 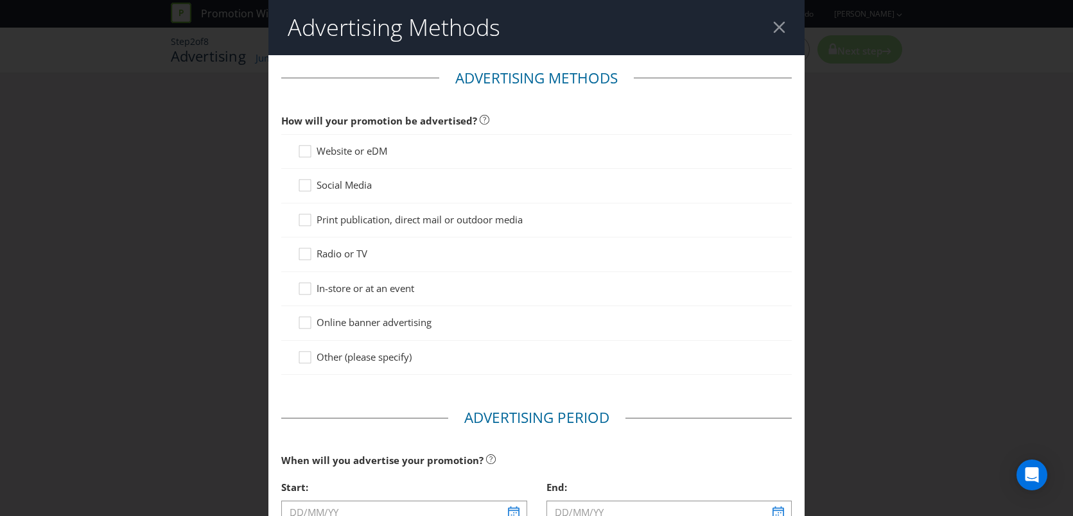 What do you see at coordinates (669, 488) in the screenshot?
I see `div: End:` at bounding box center [669, 488].